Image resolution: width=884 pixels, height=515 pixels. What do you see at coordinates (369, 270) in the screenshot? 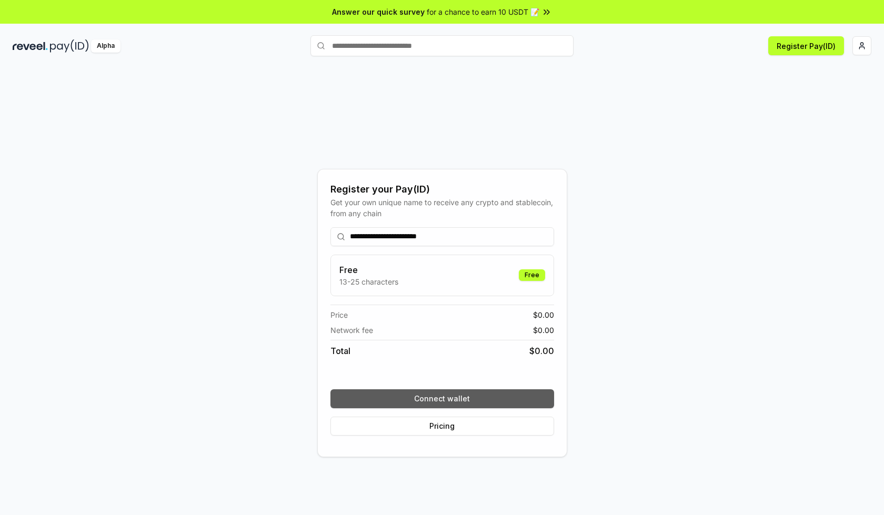
I see `h3: Free` at bounding box center [369, 270].